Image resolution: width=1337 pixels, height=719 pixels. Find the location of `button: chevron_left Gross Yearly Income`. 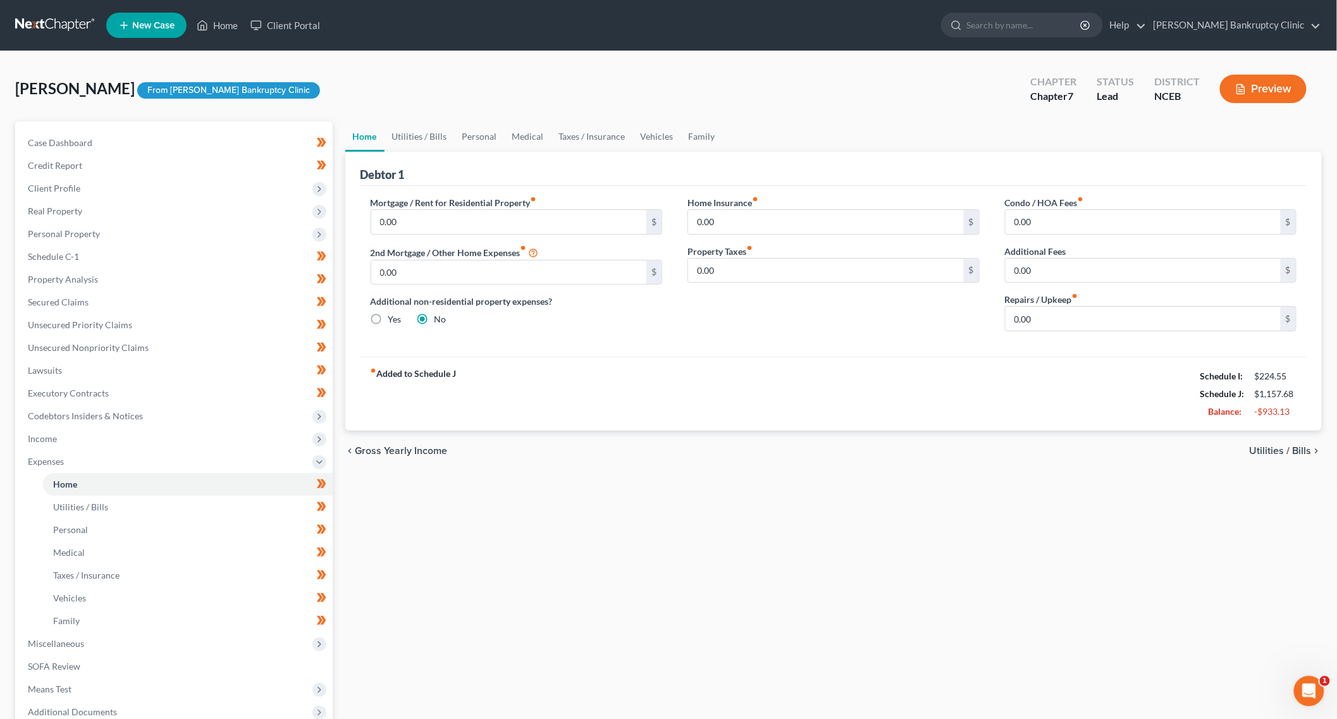

button: chevron_left Gross Yearly Income is located at coordinates (397, 451).